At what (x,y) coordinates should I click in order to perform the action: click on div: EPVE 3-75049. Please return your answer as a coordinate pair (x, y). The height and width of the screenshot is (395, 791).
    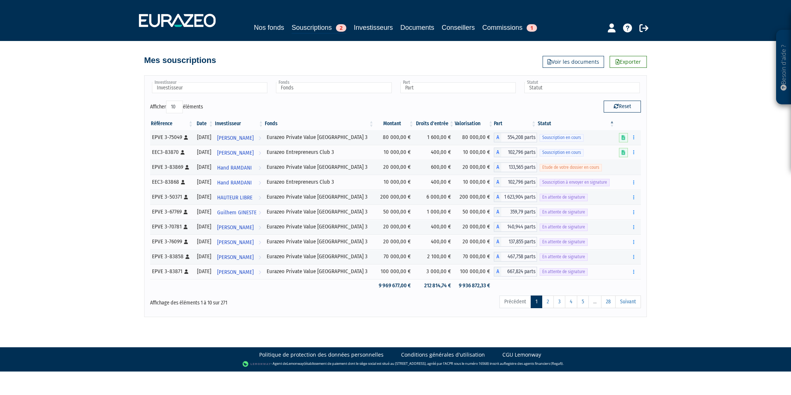
    Looking at the image, I should click on (172, 137).